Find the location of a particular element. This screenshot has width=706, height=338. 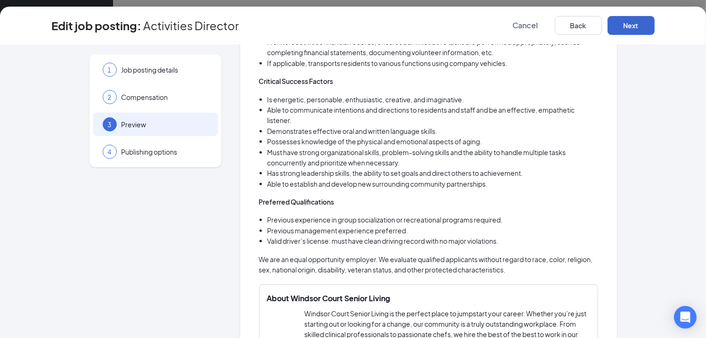

span: Job posting details is located at coordinates (165, 70).